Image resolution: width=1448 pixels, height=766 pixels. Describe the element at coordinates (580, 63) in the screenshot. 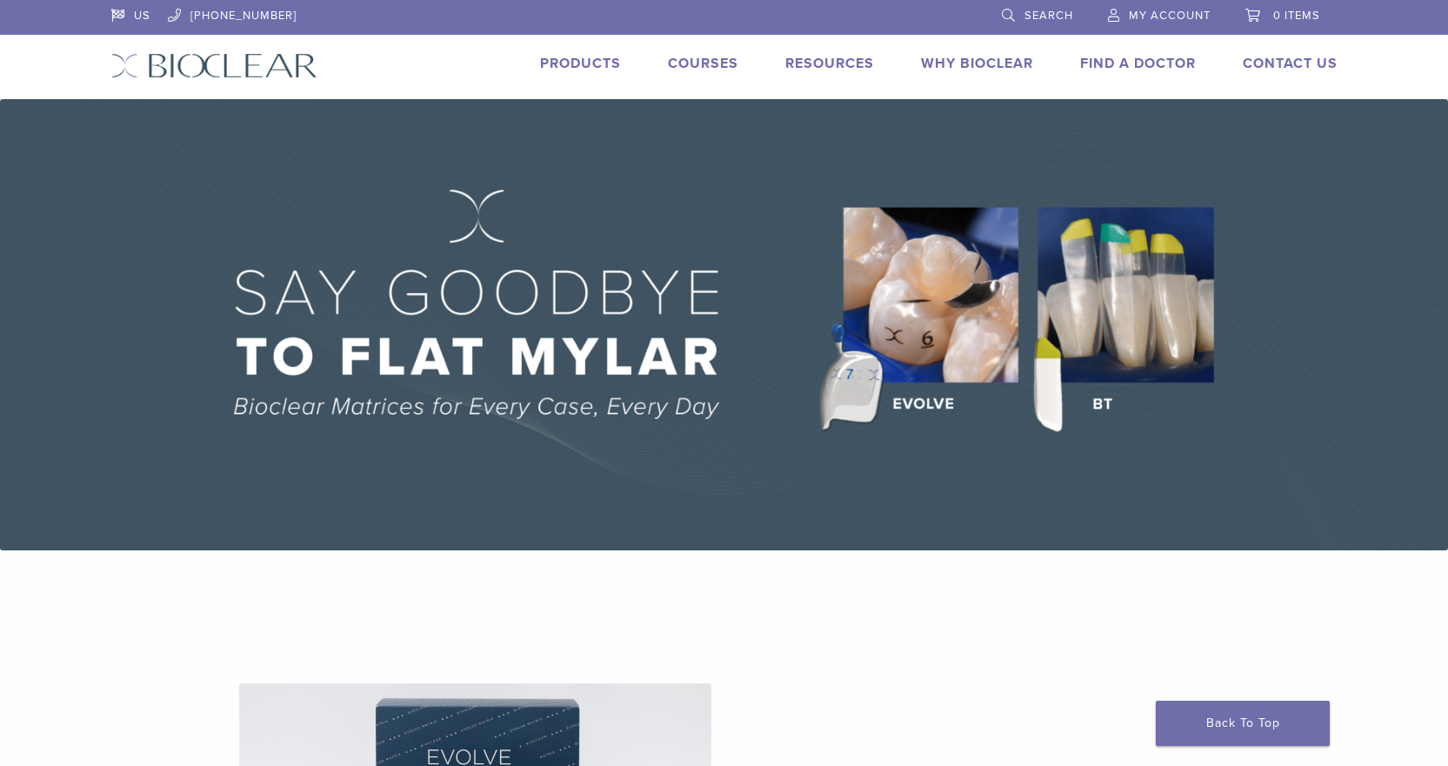

I see `a: Products` at that location.